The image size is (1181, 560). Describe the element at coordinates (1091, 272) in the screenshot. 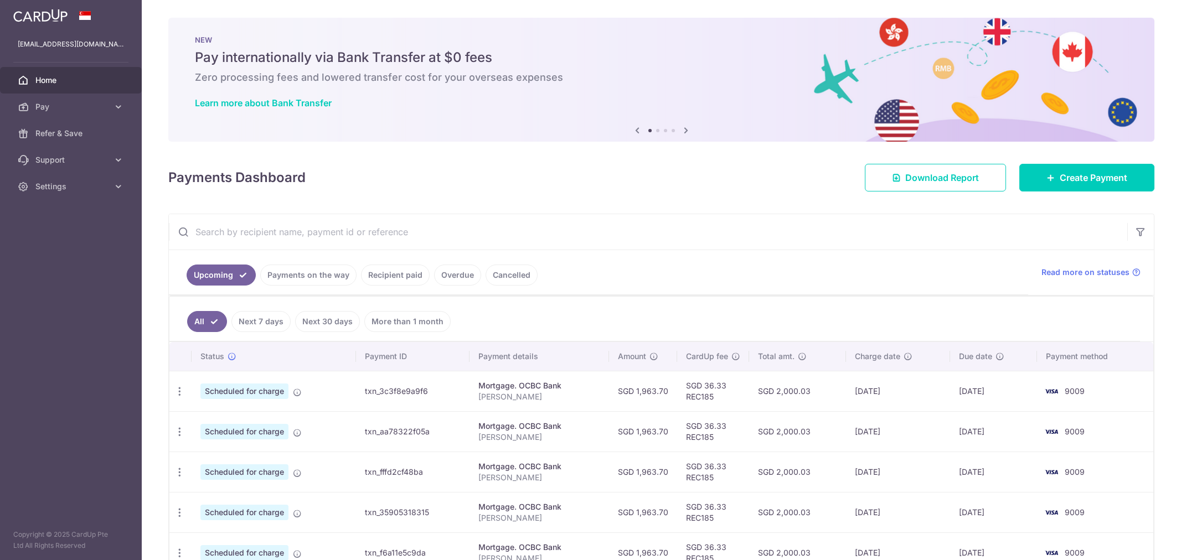

I see `a: Read more on statuses` at that location.